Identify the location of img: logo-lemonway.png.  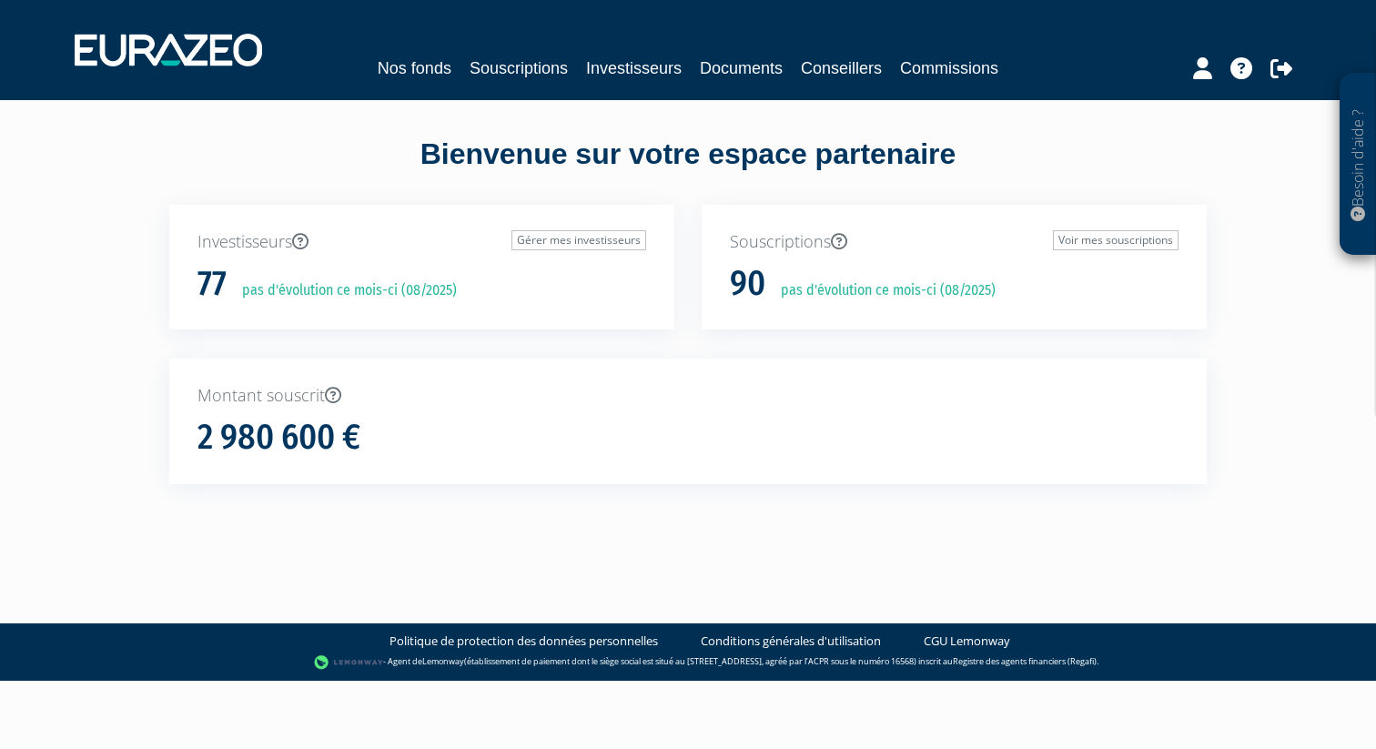
(349, 662).